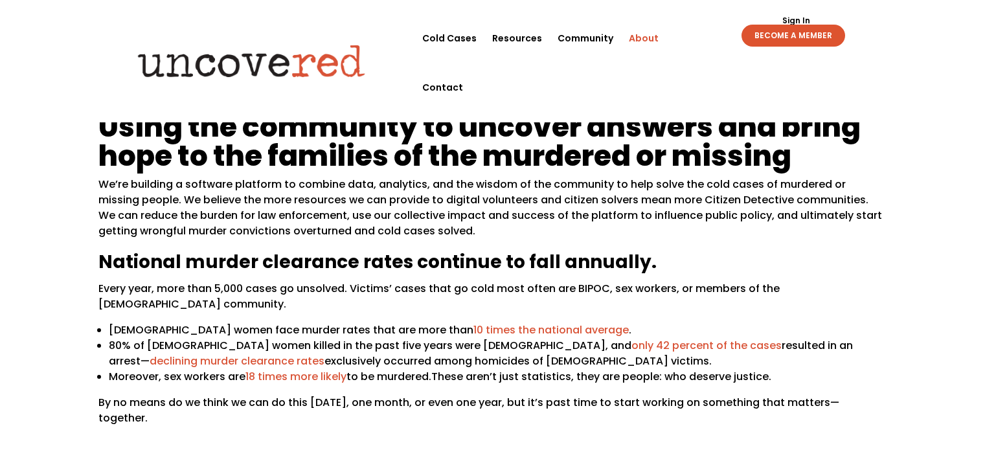  I want to click on a: About, so click(644, 38).